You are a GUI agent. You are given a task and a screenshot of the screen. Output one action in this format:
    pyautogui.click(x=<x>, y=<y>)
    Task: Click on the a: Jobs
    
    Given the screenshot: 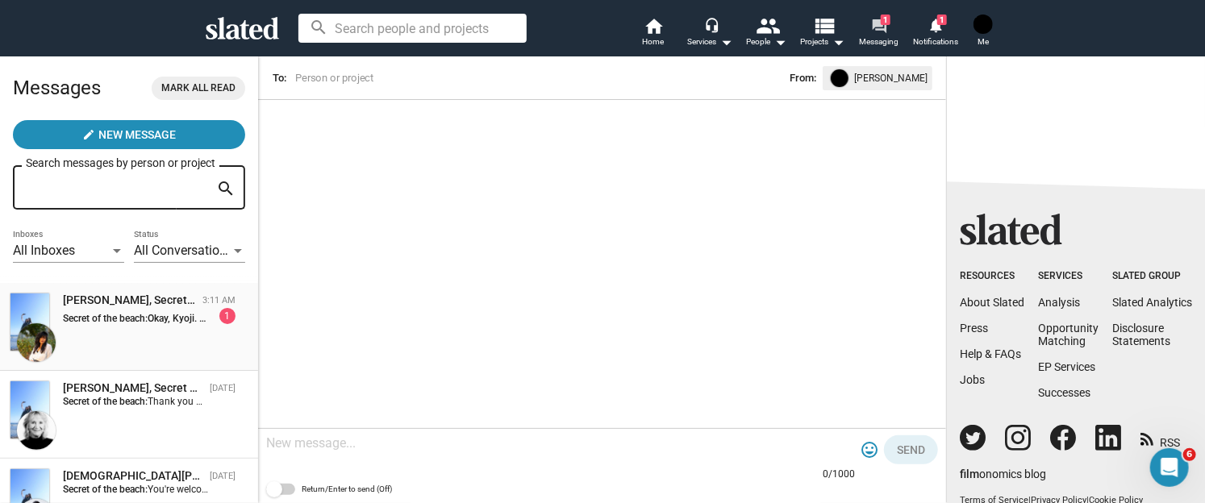 What is the action you would take?
    pyautogui.click(x=972, y=380)
    